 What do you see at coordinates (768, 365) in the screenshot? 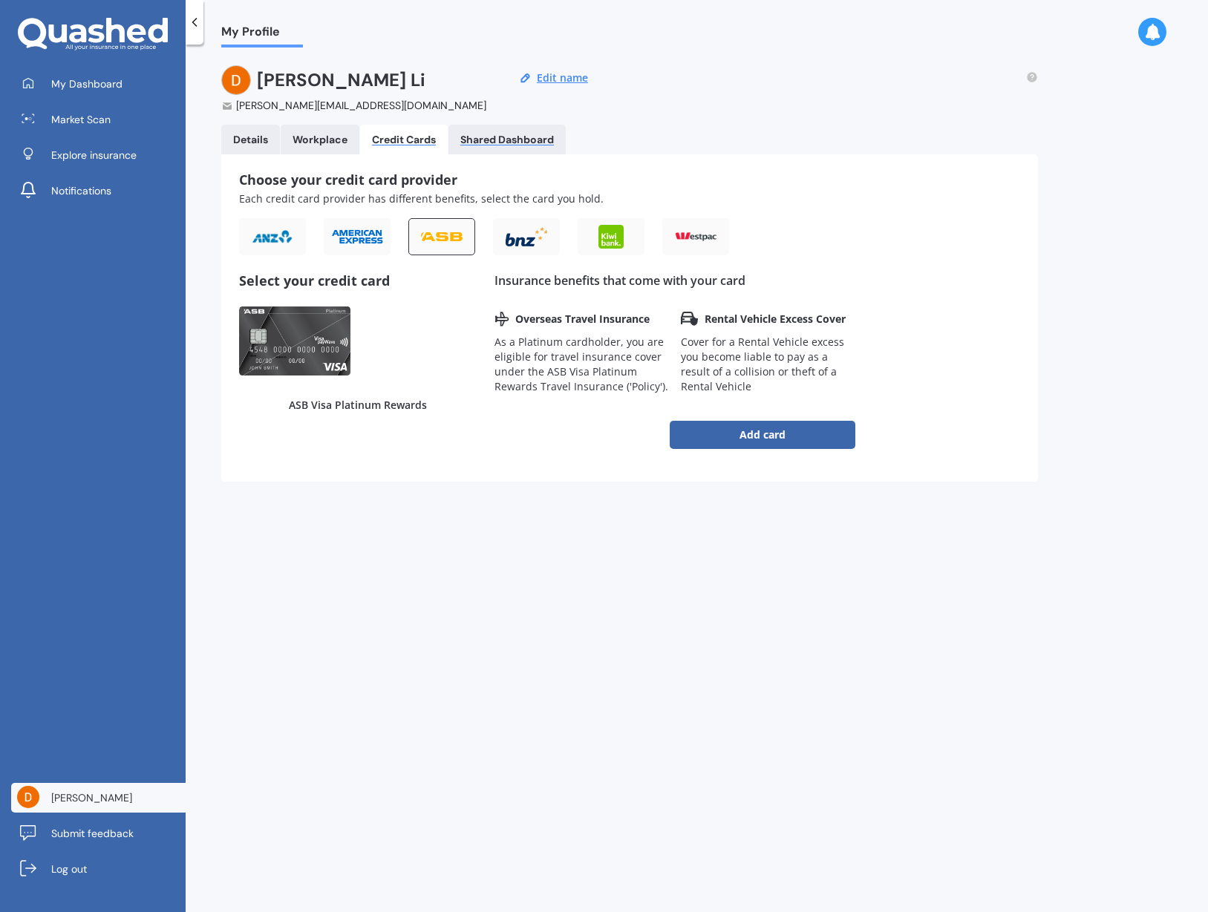
I see `div: Cover for a Rental Vehicle excess you become liable to pay as a result of a collision or theft of...` at bounding box center [768, 365].